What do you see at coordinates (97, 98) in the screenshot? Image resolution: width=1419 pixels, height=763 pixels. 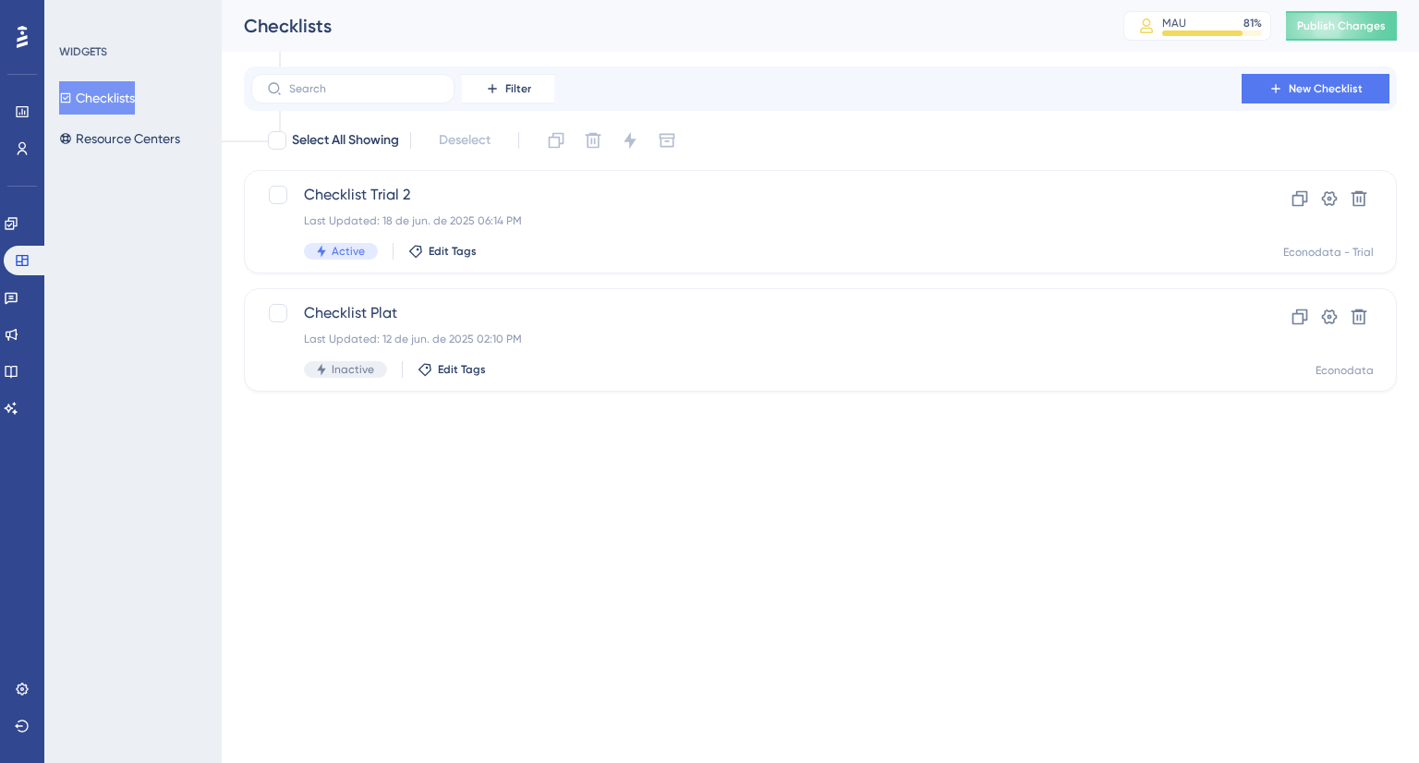 I see `button: Checklists` at bounding box center [97, 98].